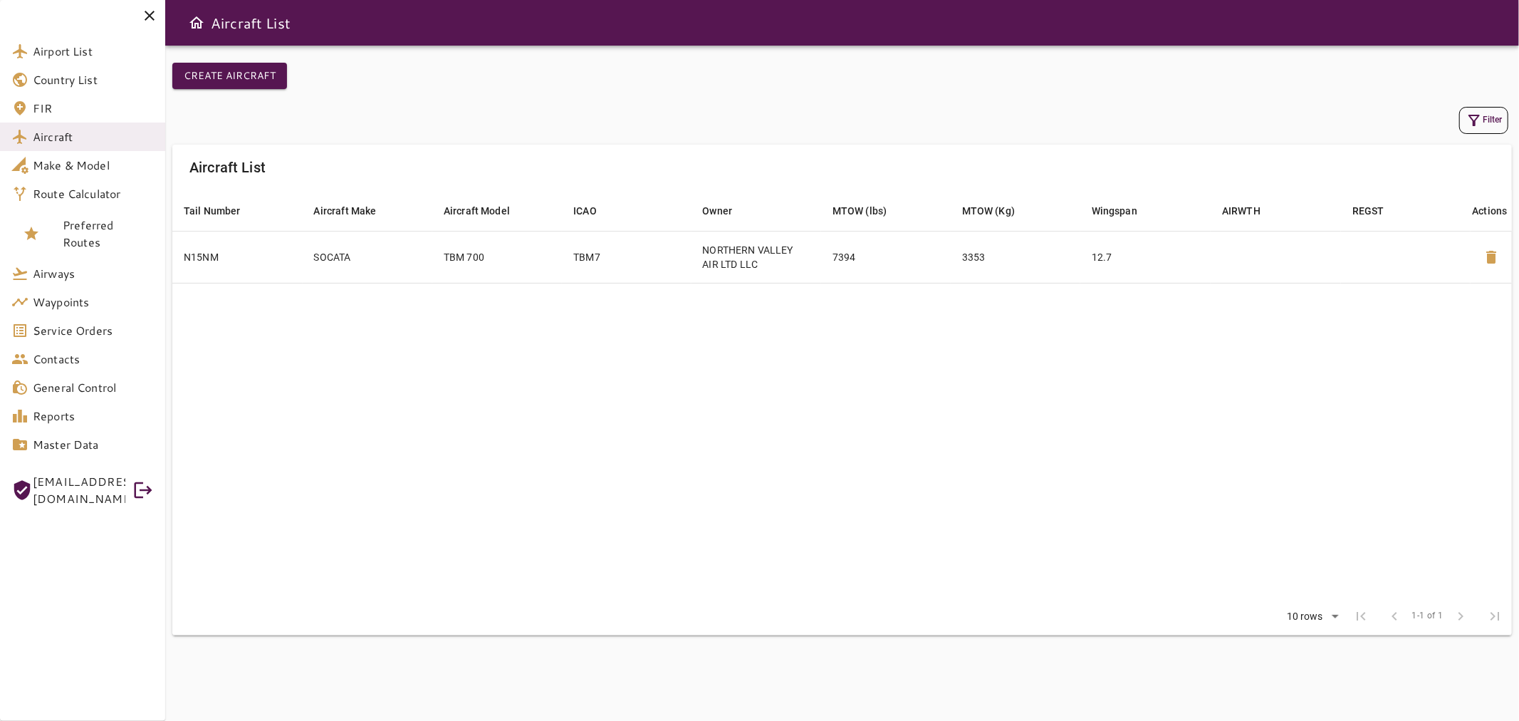 The height and width of the screenshot is (721, 1519). What do you see at coordinates (93, 194) in the screenshot?
I see `span: Route Calculator` at bounding box center [93, 194].